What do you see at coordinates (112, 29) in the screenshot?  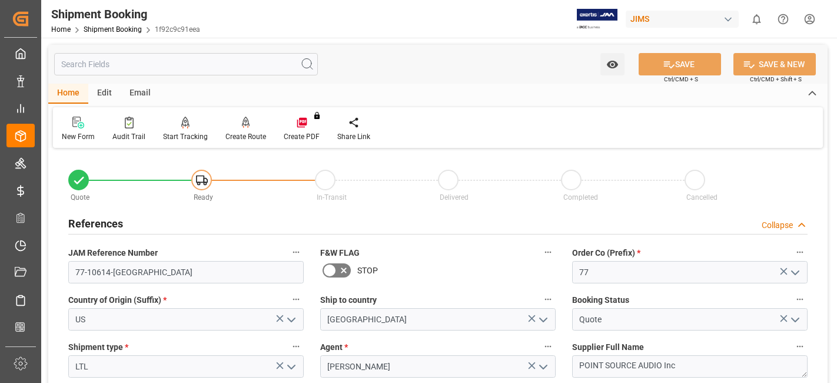 I see `a: Shipment Booking` at bounding box center [112, 29].